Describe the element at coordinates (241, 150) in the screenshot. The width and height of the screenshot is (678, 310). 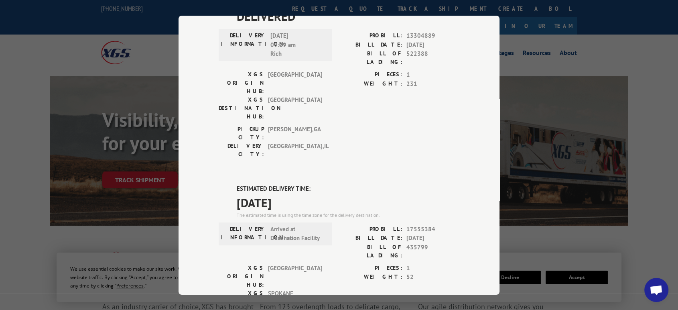
I see `label: DELIVERY CITY:` at that location.